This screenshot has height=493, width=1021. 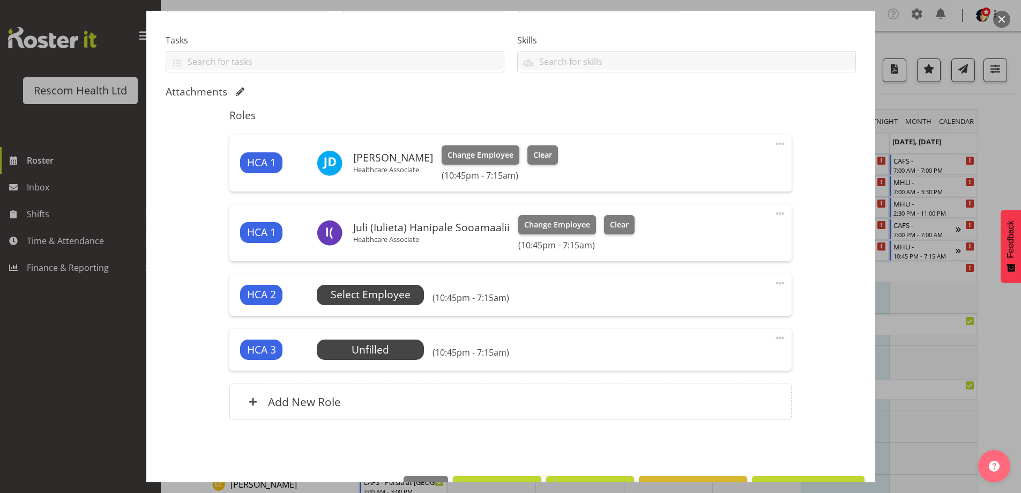 What do you see at coordinates (687, 61) in the screenshot?
I see `input: Search for skills` at bounding box center [687, 61].